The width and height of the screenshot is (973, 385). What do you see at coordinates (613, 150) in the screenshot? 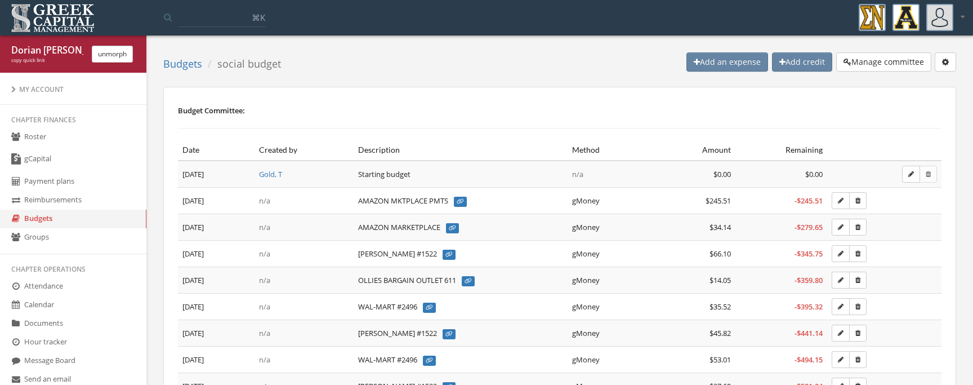
I see `div: Method` at bounding box center [613, 150].